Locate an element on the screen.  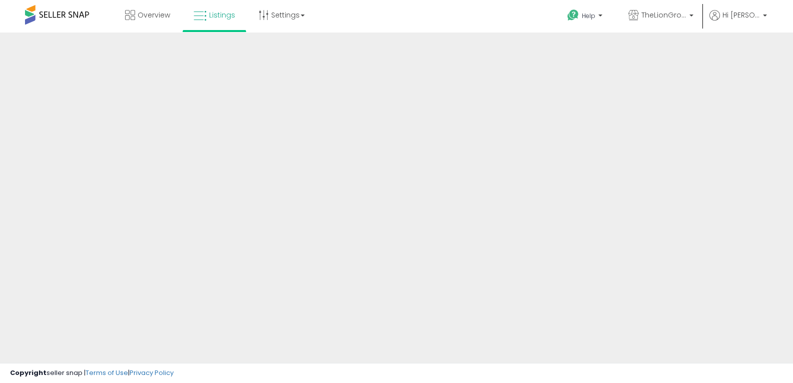
a: Help is located at coordinates (586, 17).